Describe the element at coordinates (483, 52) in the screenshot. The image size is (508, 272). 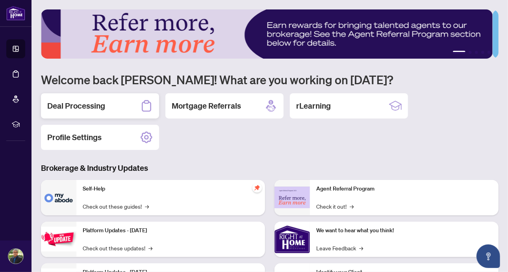
I see `button: 4` at that location.